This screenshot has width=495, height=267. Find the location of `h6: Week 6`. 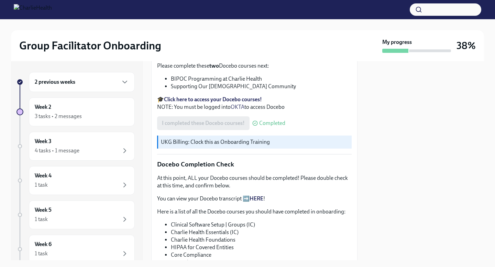

h6: Week 6 is located at coordinates (43, 245).